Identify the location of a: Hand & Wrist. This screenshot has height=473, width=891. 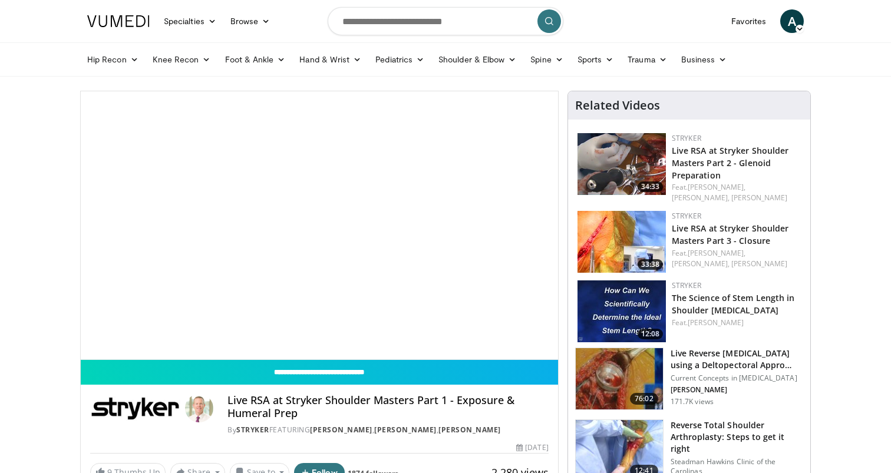
(330, 60).